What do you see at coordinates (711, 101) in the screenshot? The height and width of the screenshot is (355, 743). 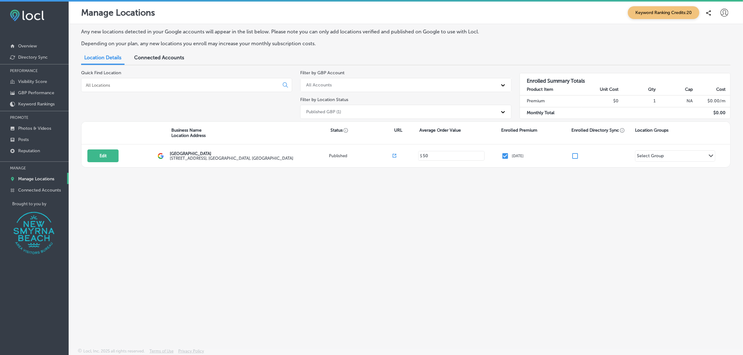 I see `td: $ 0.00 /m` at bounding box center [711, 101].